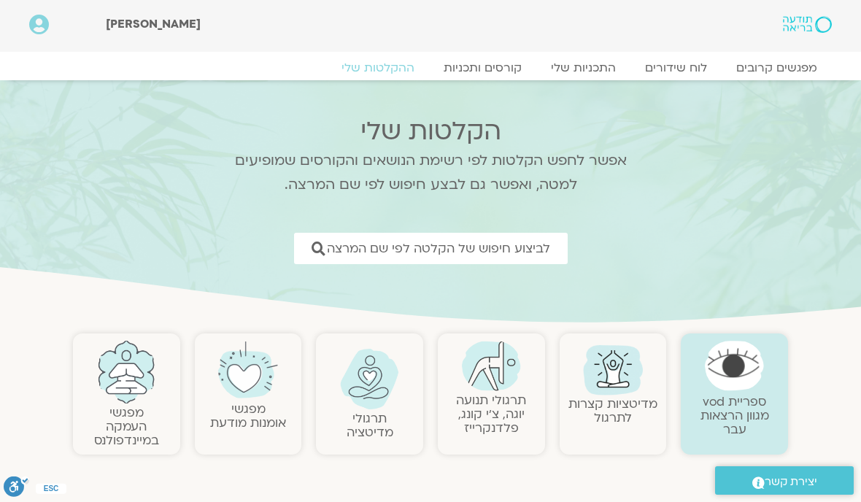 The width and height of the screenshot is (861, 502). What do you see at coordinates (735, 415) in the screenshot?
I see `a: ספריית vodמגוון הרצאות עבר` at bounding box center [735, 415].